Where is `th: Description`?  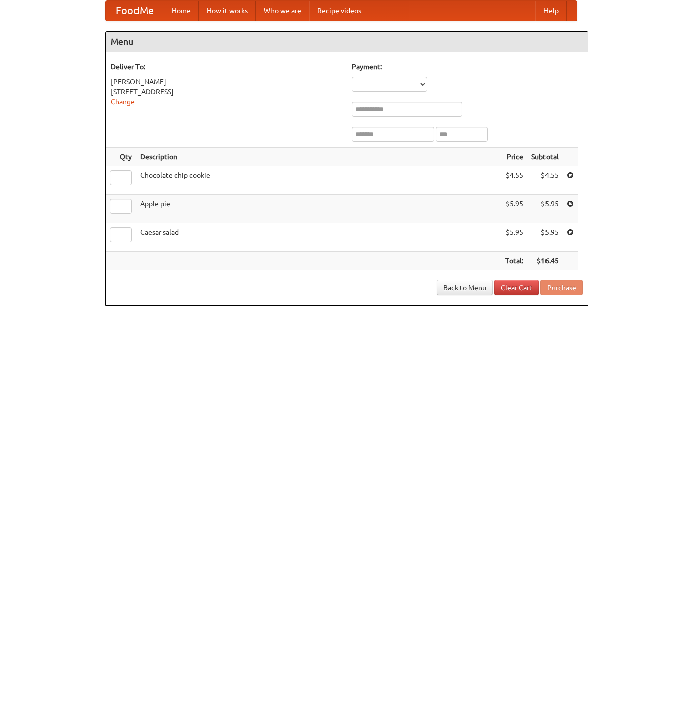 th: Description is located at coordinates (318, 156).